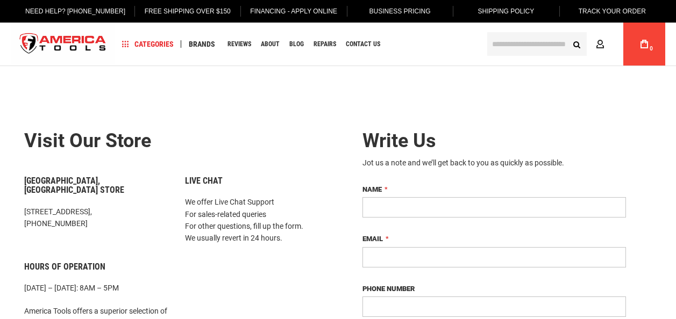  I want to click on span: About, so click(270, 44).